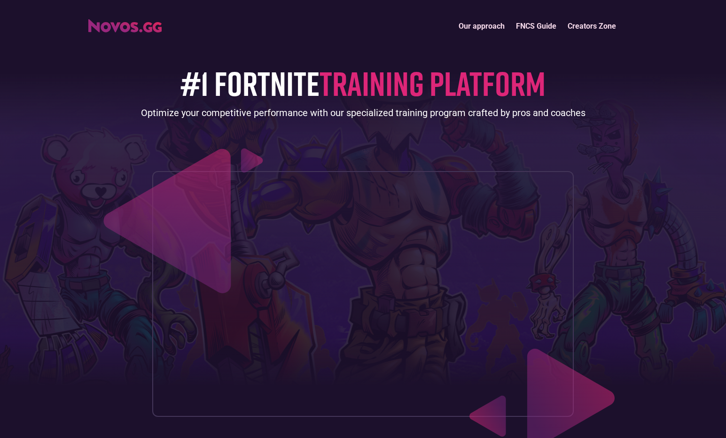 The width and height of the screenshot is (726, 438). Describe the element at coordinates (363, 83) in the screenshot. I see `h1: #1 FORTNITE` at that location.